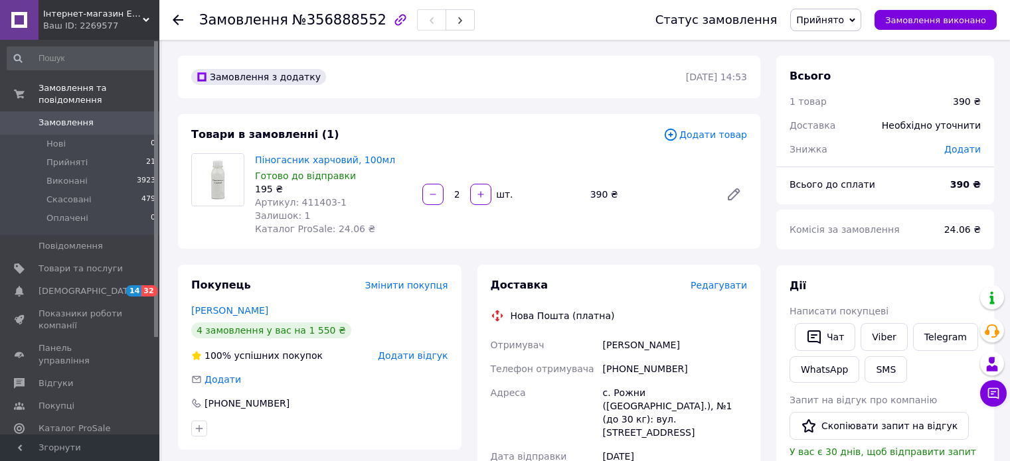 This screenshot has width=1010, height=461. What do you see at coordinates (56, 406) in the screenshot?
I see `span: Покупці` at bounding box center [56, 406].